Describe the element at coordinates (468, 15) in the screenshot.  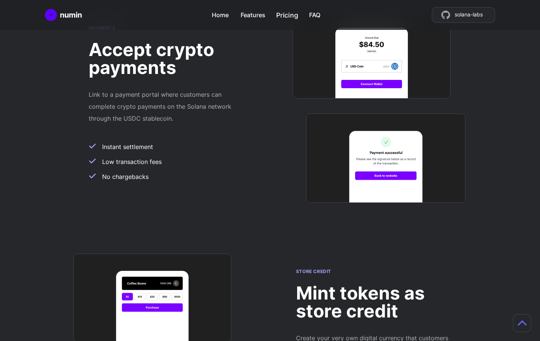
I see `span: solana-labs` at that location.